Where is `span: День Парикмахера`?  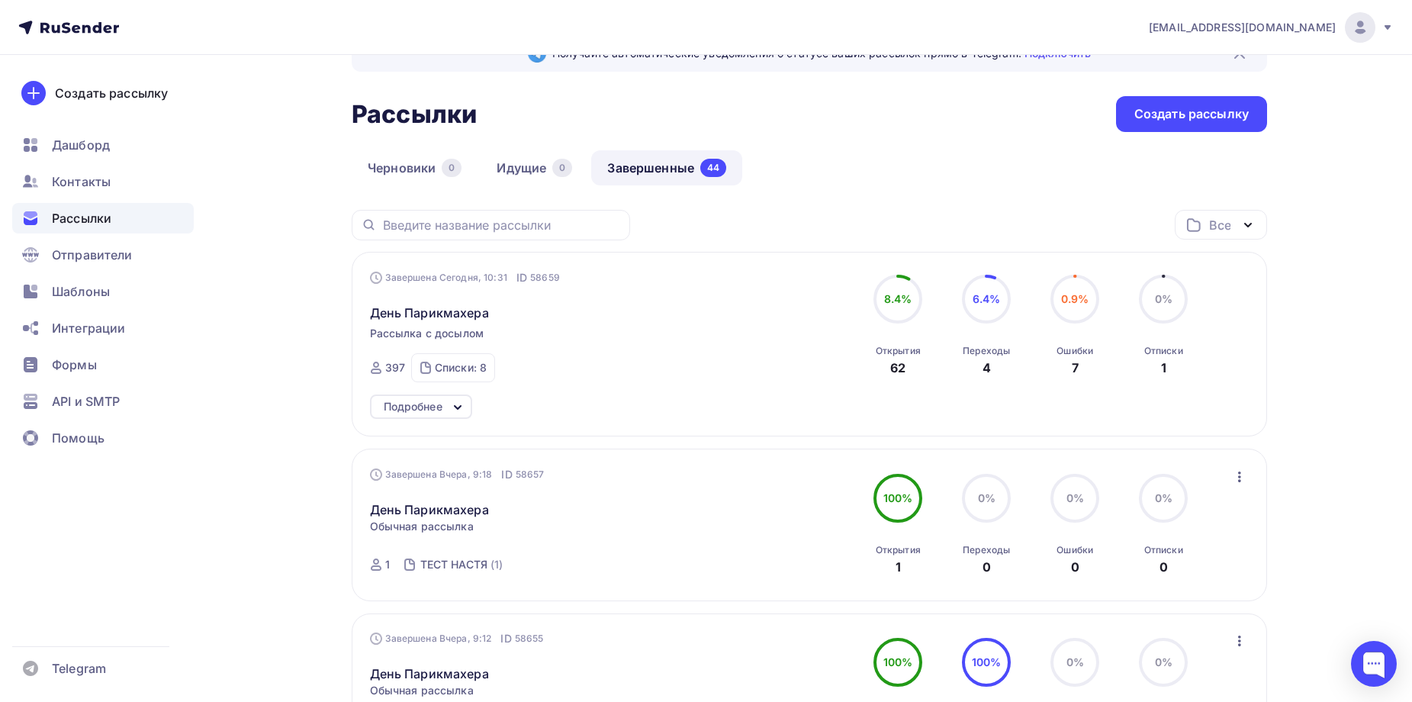
span: День Парикмахера is located at coordinates (429, 313).